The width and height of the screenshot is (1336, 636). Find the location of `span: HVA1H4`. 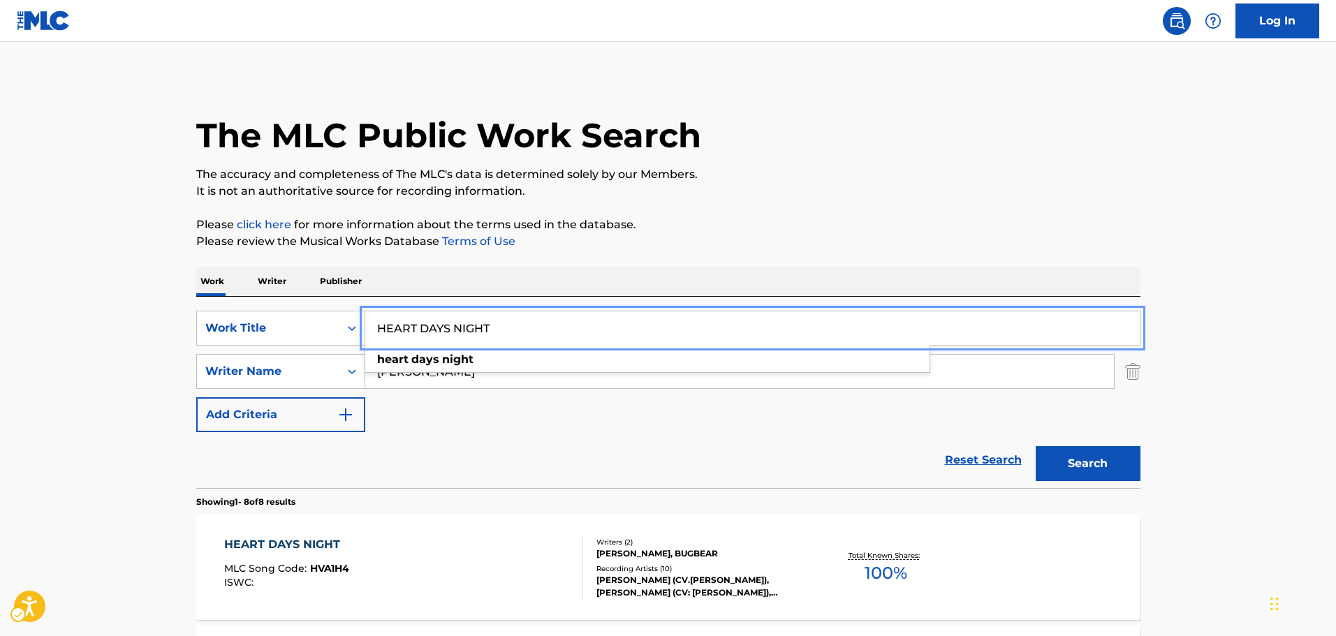

span: HVA1H4 is located at coordinates (330, 568).